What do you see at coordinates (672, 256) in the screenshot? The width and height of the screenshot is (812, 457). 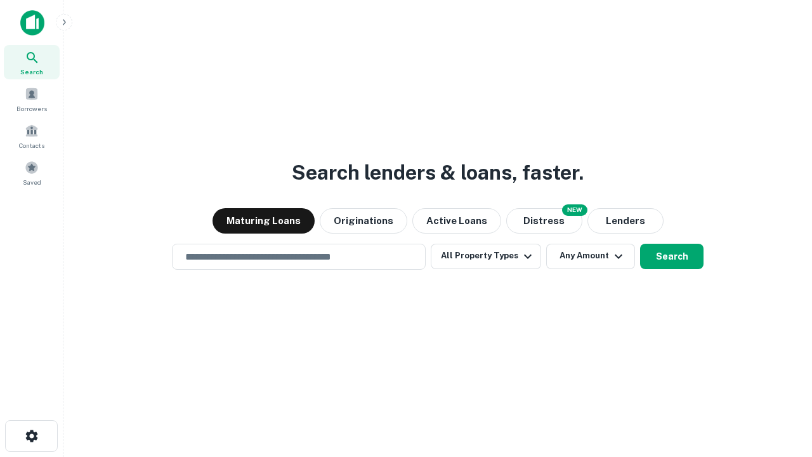 I see `button: Search` at bounding box center [672, 256].